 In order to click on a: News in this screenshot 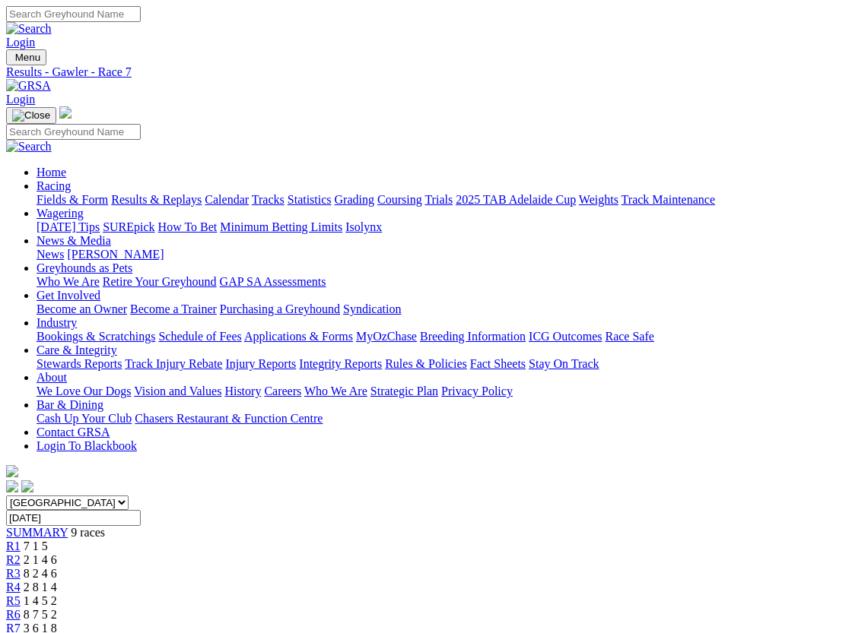, I will do `click(50, 254)`.